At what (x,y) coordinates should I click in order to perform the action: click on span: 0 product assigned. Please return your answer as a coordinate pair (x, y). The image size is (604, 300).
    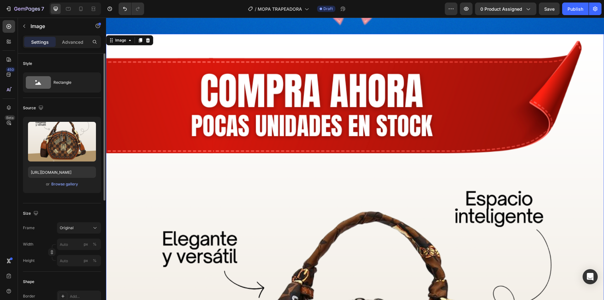
    Looking at the image, I should click on (501, 9).